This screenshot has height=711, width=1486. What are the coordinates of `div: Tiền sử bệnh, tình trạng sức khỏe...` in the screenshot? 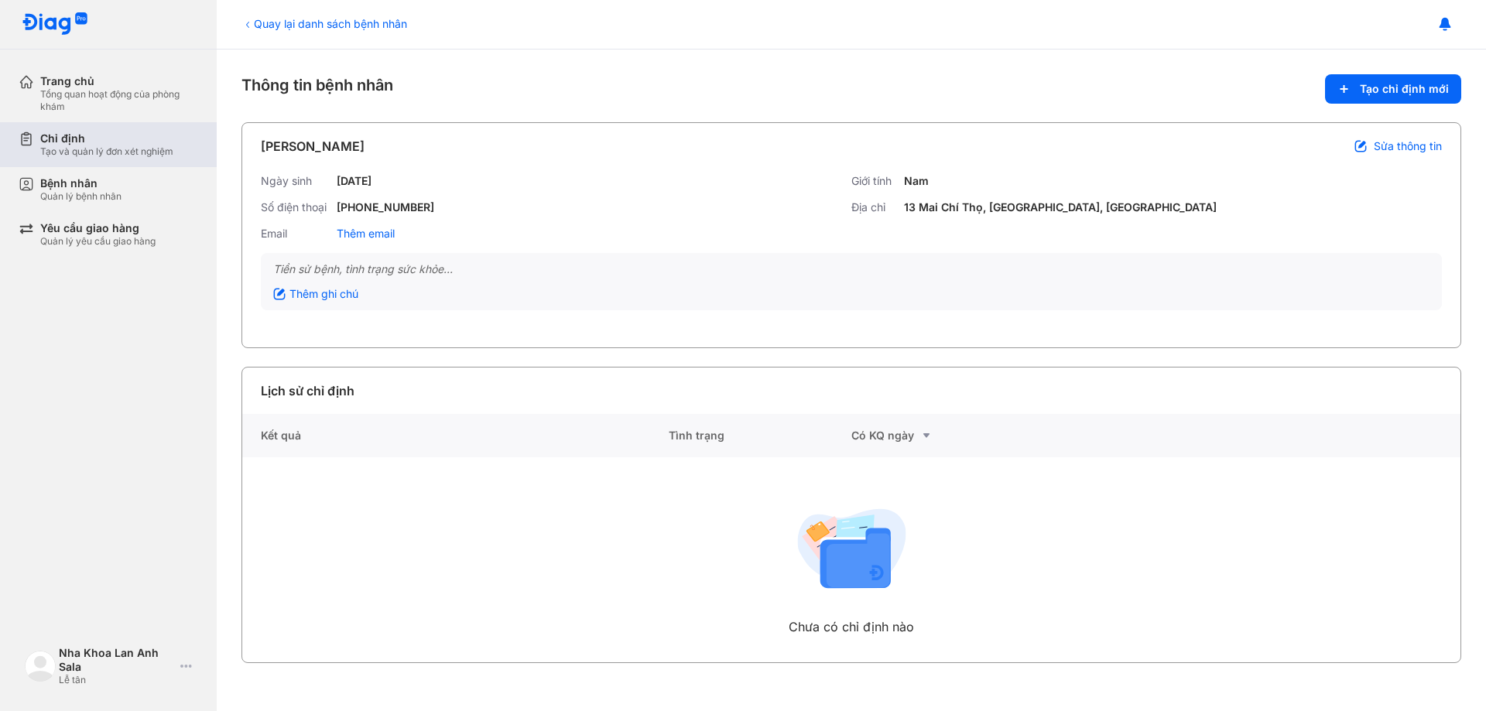 It's located at (851, 269).